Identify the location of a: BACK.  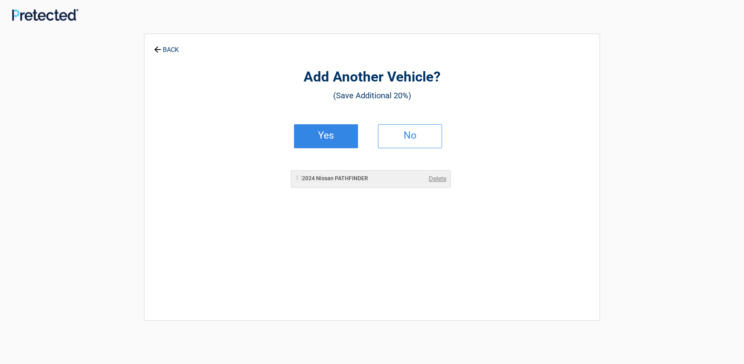
(166, 46).